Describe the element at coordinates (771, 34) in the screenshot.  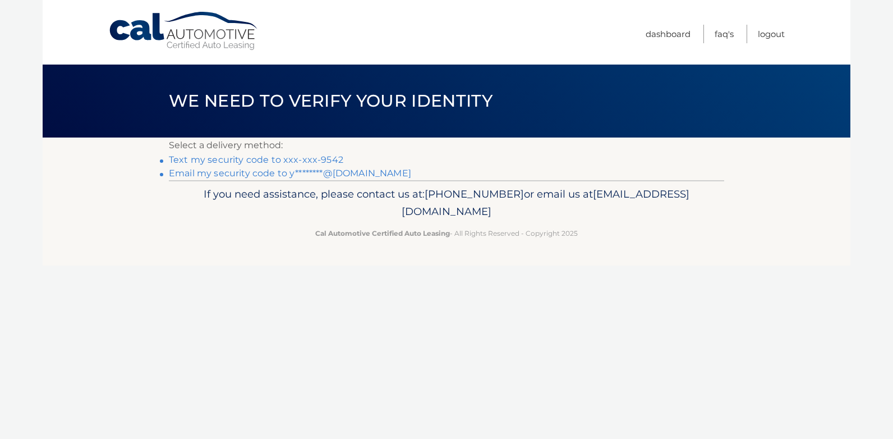
I see `a: Logout` at that location.